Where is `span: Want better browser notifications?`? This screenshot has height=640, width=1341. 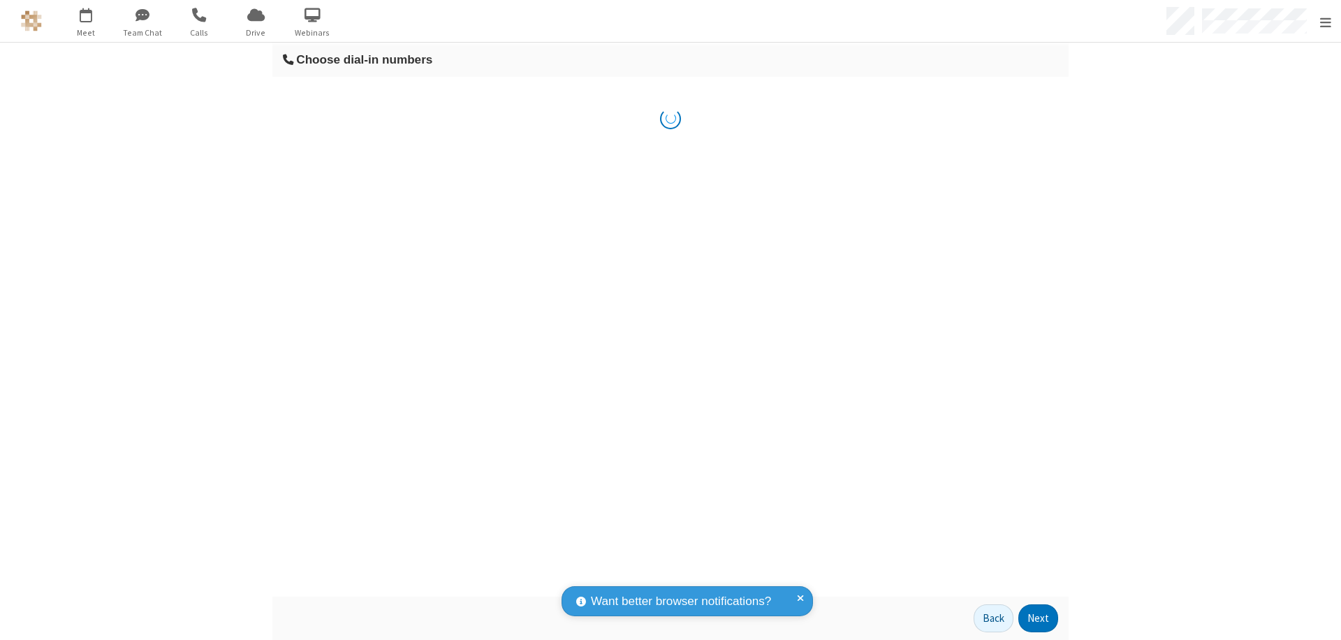 span: Want better browser notifications? is located at coordinates (681, 602).